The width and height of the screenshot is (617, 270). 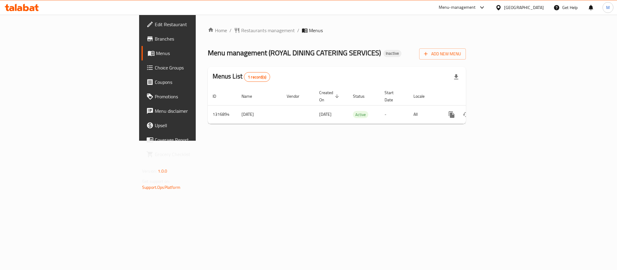 I want to click on span: Add New Menu, so click(x=442, y=54).